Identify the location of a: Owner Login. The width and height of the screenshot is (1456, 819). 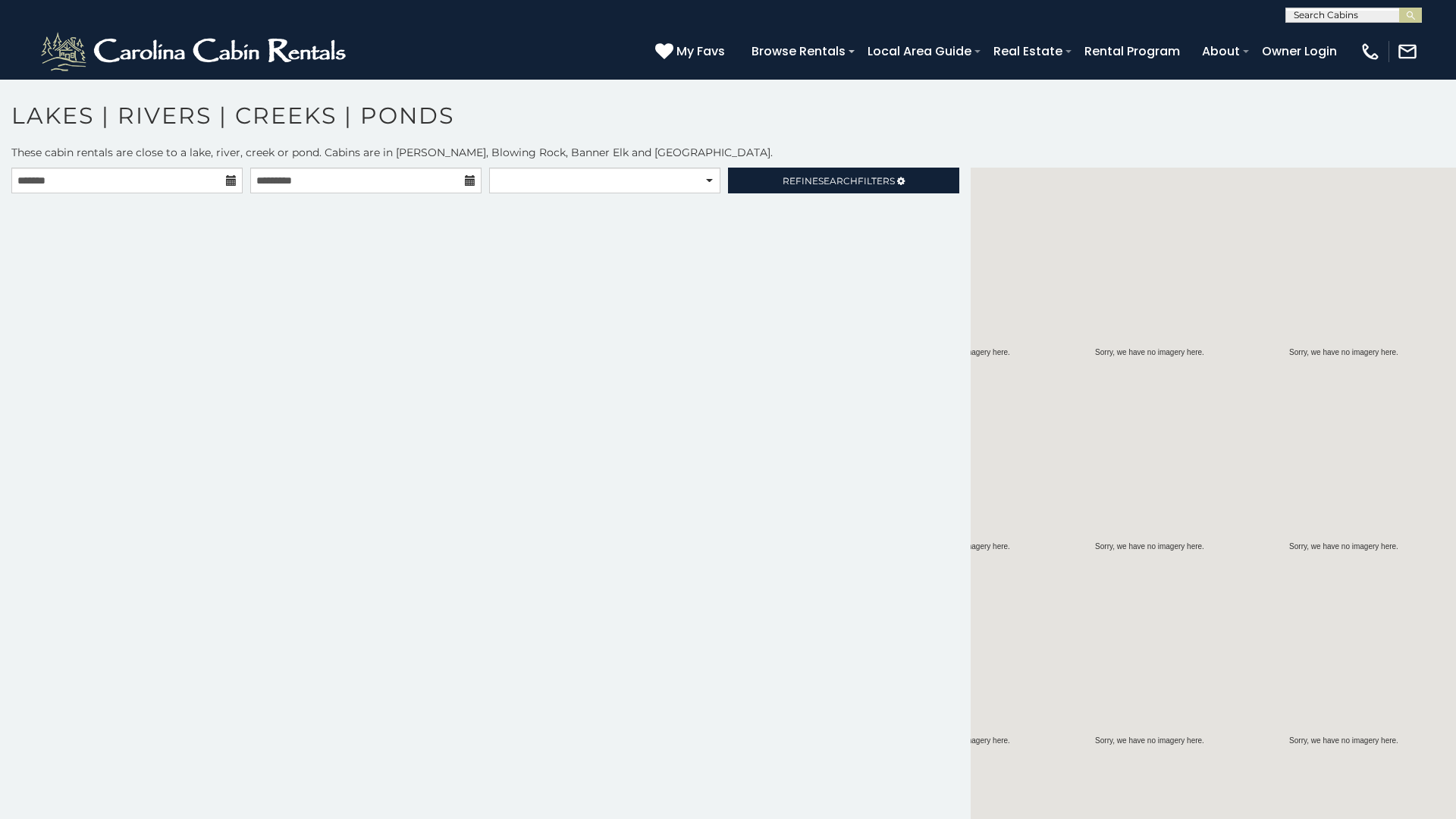
(1299, 50).